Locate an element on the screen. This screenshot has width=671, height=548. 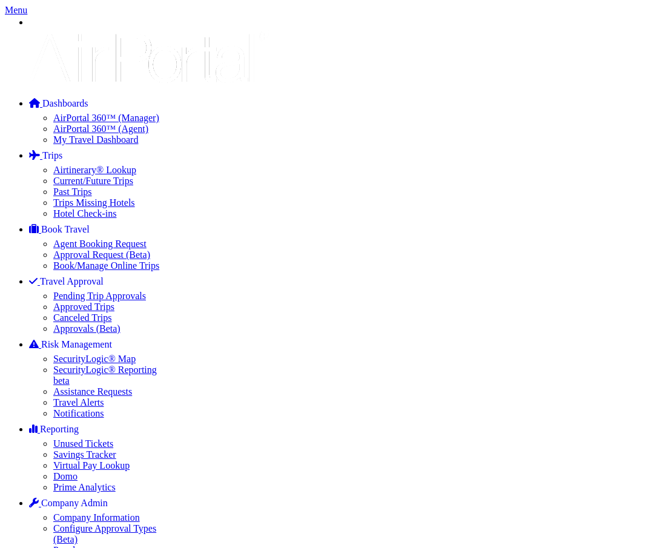
a: Airtinerary® Lookup is located at coordinates (94, 169).